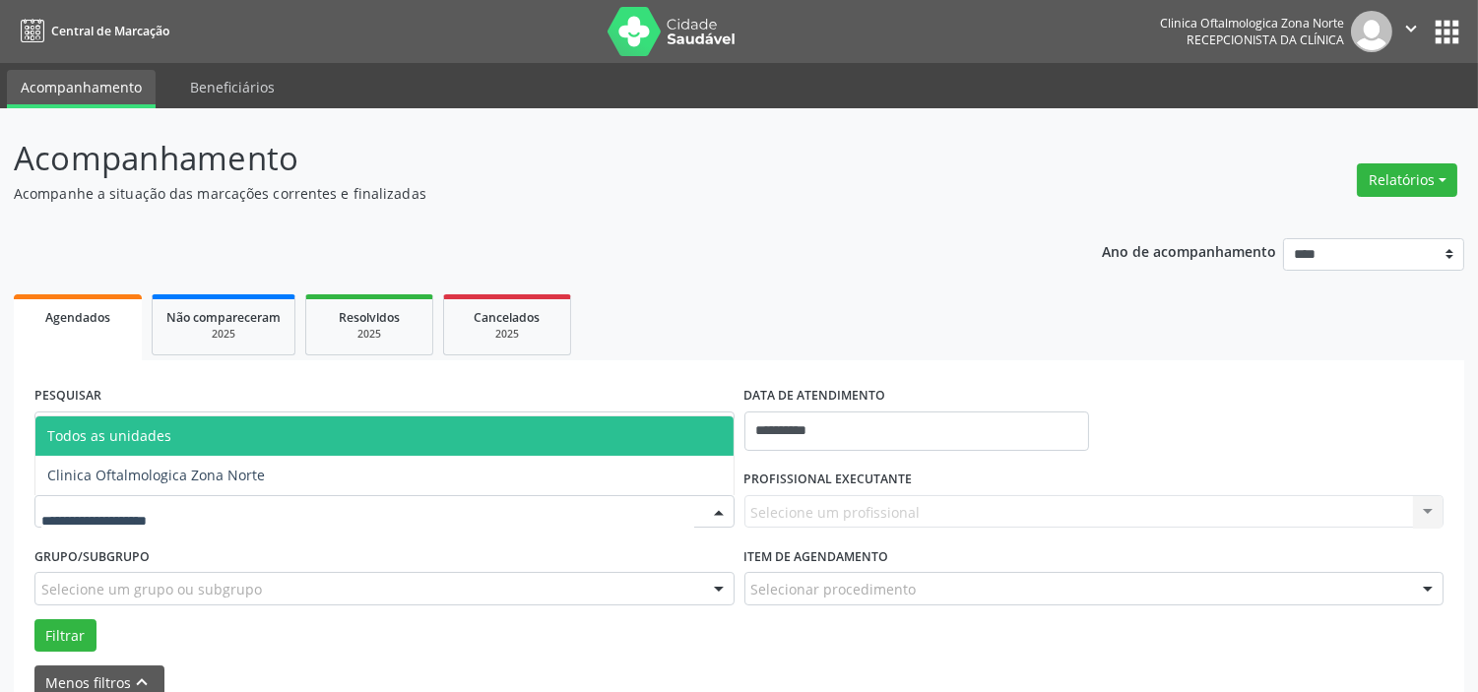  I want to click on p: Acompanhamento, so click(521, 159).